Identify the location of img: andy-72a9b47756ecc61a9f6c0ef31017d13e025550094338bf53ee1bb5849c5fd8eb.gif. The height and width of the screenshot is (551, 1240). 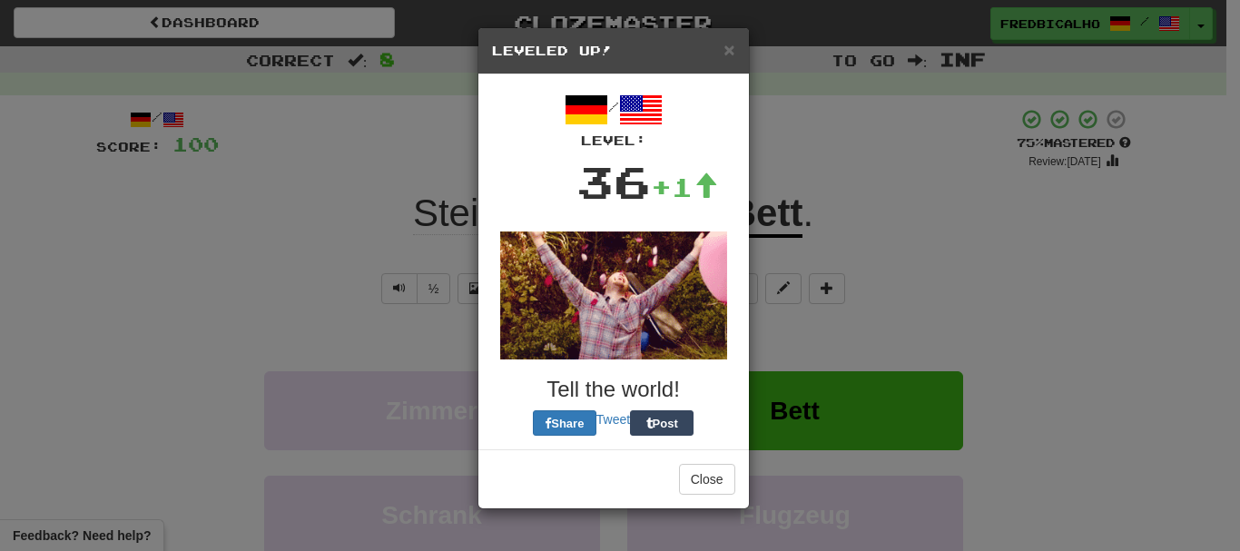
(614, 295).